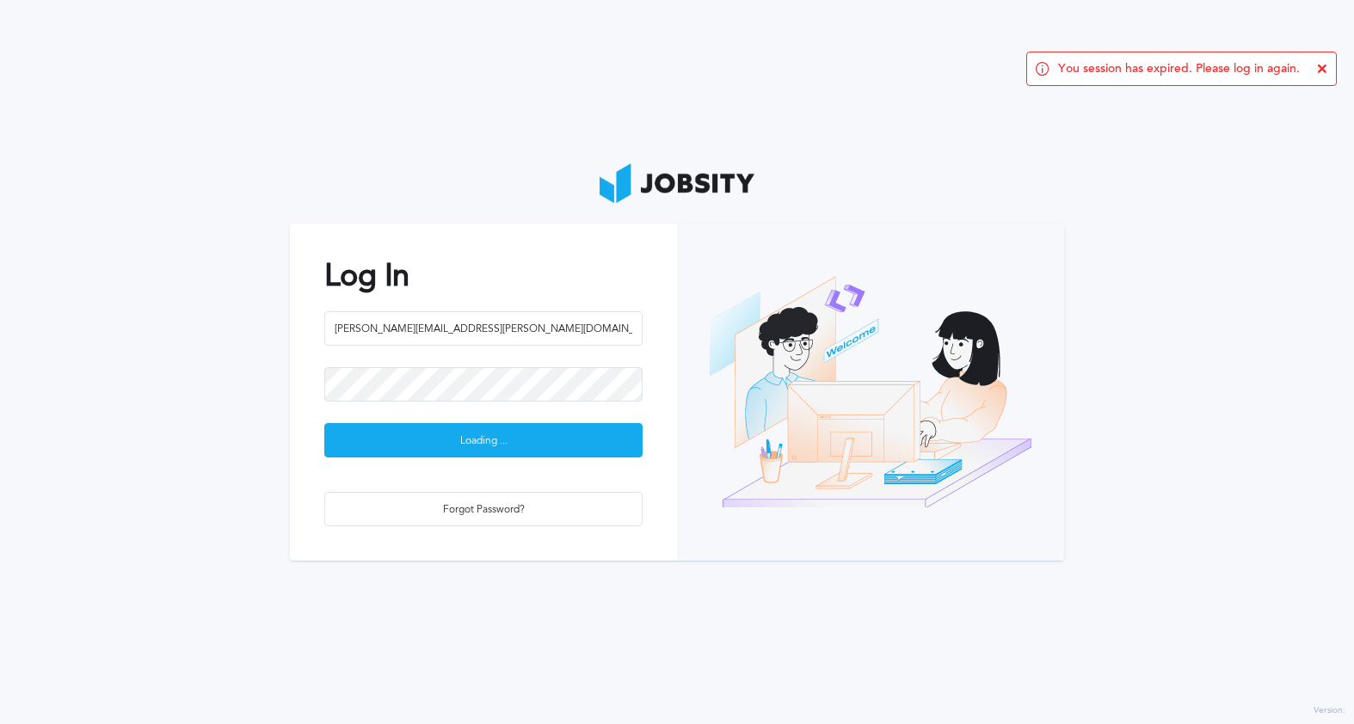 This screenshot has width=1354, height=724. Describe the element at coordinates (483, 509) in the screenshot. I see `button: Forgot Password?` at that location.